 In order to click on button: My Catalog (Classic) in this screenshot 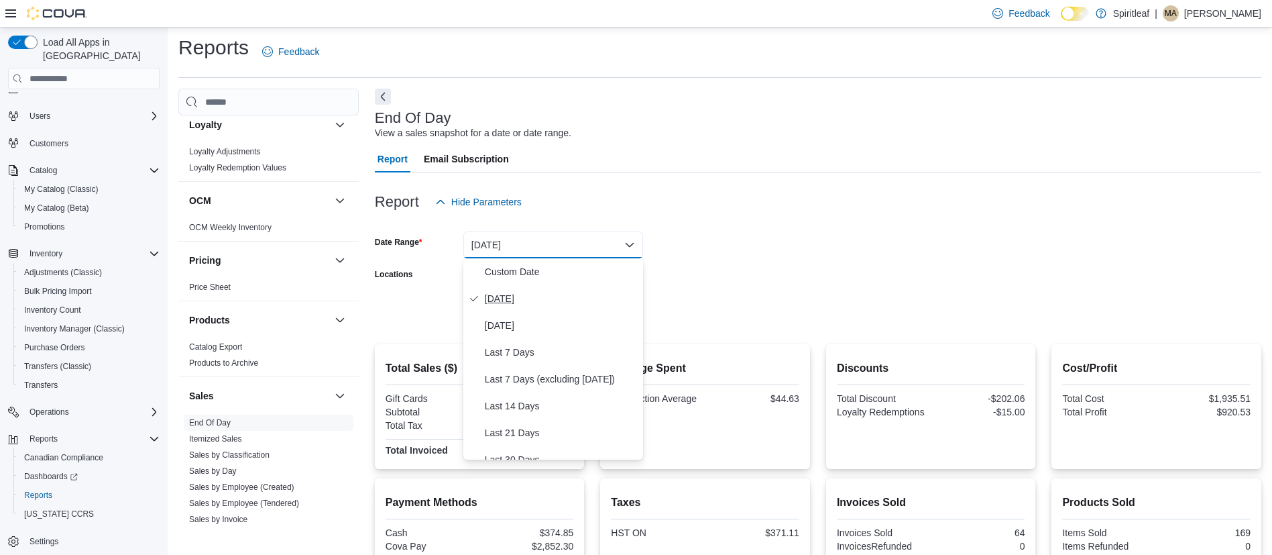, I will do `click(89, 189)`.